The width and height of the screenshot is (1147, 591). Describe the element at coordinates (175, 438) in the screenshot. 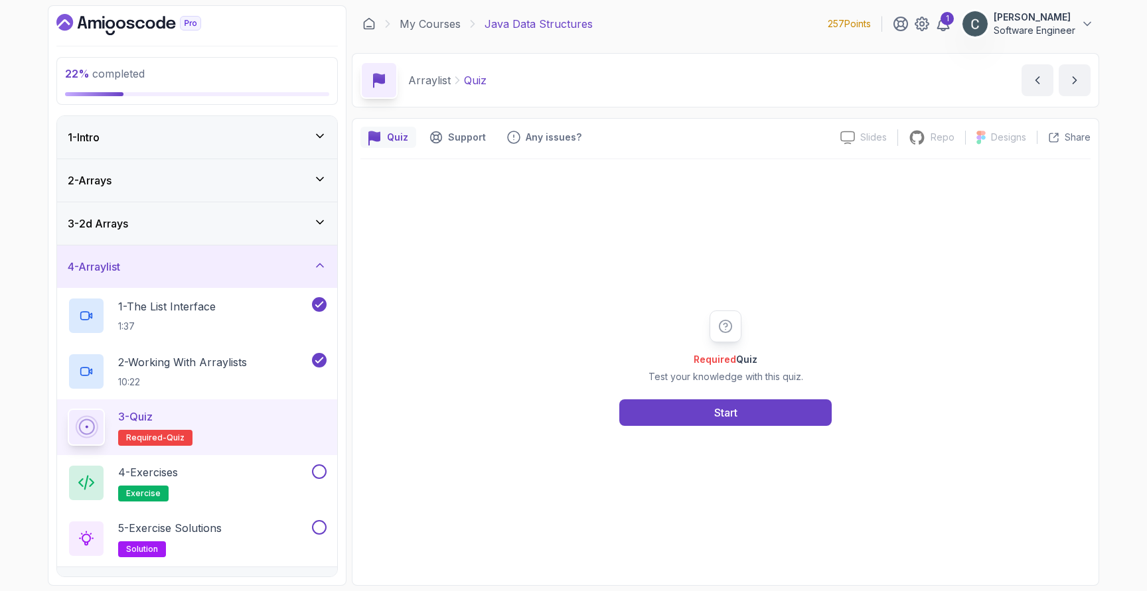

I see `span: quiz` at that location.